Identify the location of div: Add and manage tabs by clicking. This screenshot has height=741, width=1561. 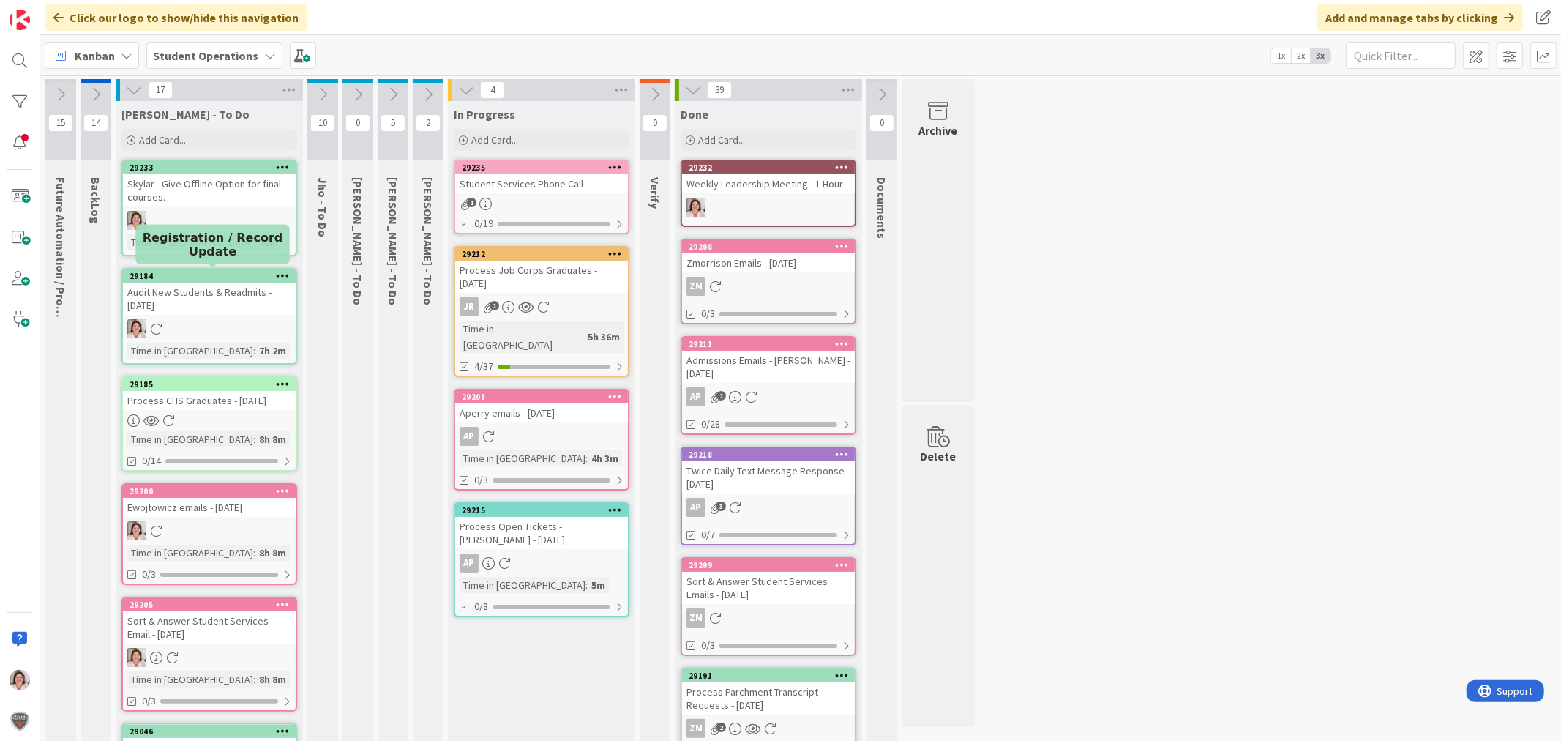
(1420, 18).